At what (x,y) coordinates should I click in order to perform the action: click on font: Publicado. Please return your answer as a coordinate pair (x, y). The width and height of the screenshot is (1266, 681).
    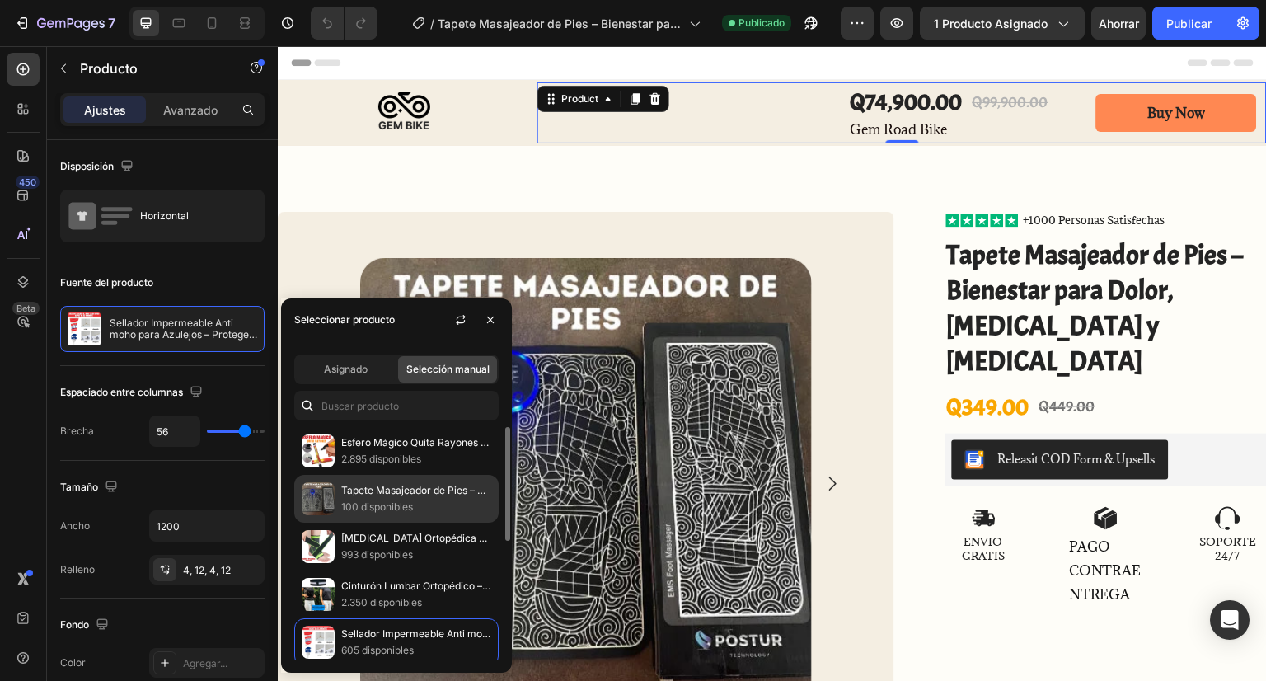
    Looking at the image, I should click on (762, 22).